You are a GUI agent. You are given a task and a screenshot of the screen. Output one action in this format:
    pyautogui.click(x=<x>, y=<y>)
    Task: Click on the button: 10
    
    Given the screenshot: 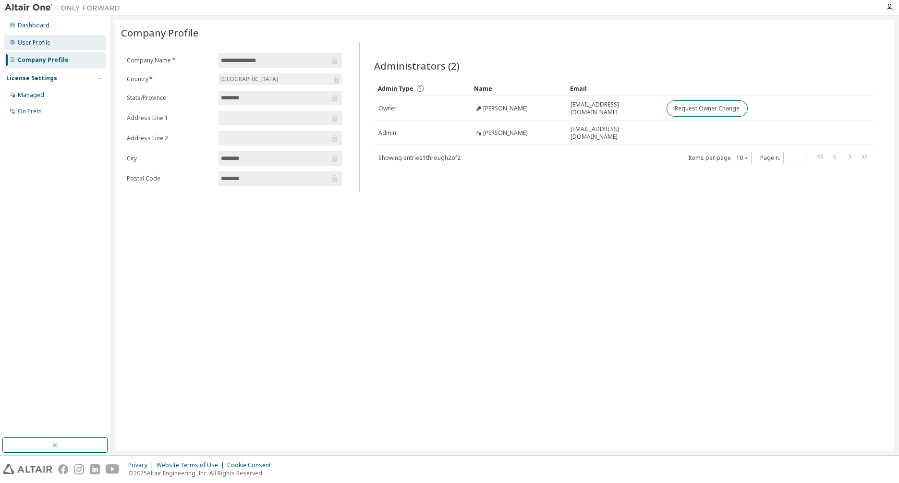 What is the action you would take?
    pyautogui.click(x=743, y=158)
    